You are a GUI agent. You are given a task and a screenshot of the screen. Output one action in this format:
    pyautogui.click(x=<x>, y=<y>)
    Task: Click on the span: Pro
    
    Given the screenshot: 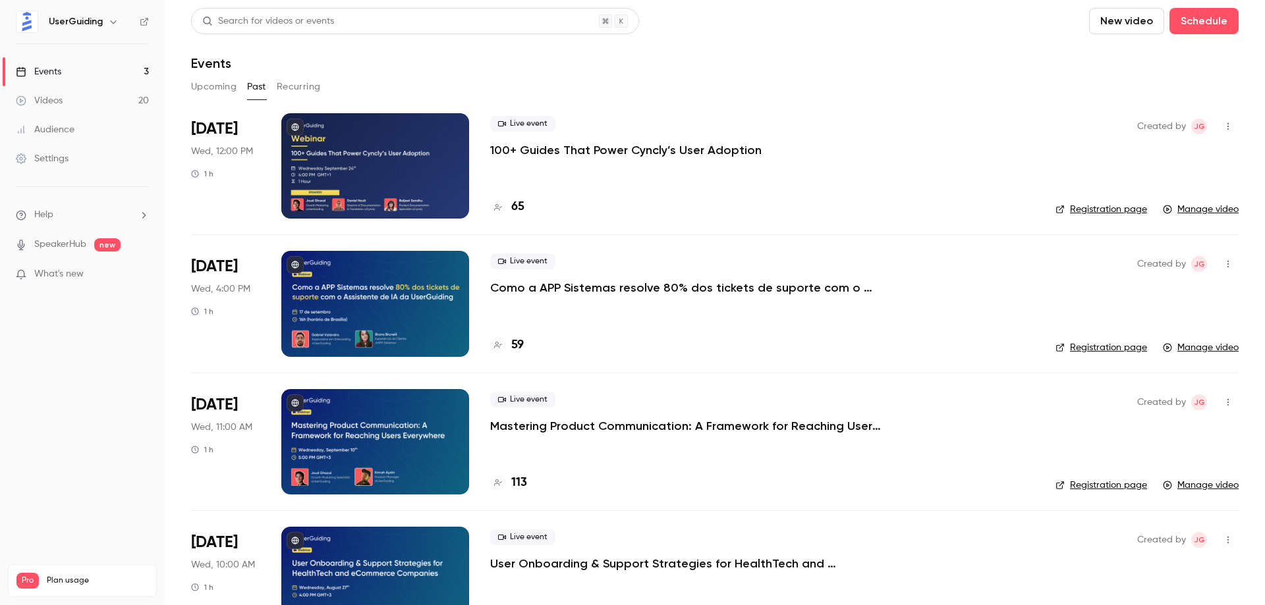 What is the action you would take?
    pyautogui.click(x=28, y=581)
    